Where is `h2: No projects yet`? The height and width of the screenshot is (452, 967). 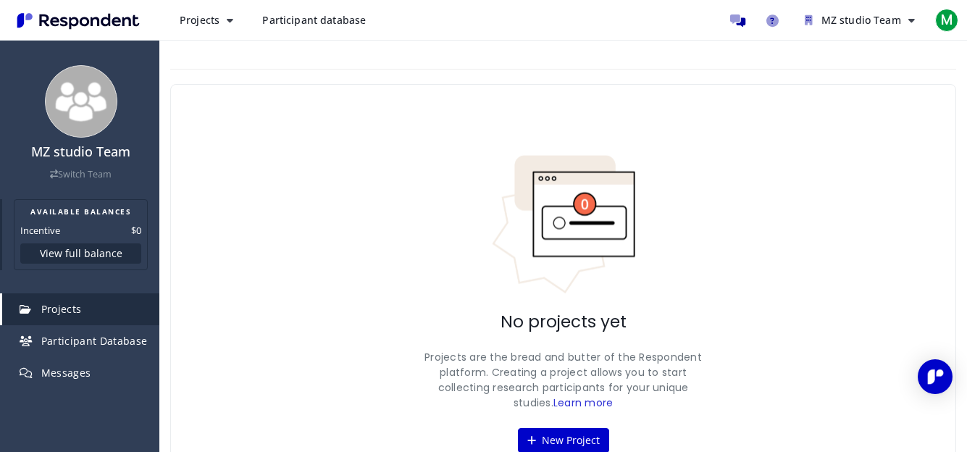 h2: No projects yet is located at coordinates (564, 322).